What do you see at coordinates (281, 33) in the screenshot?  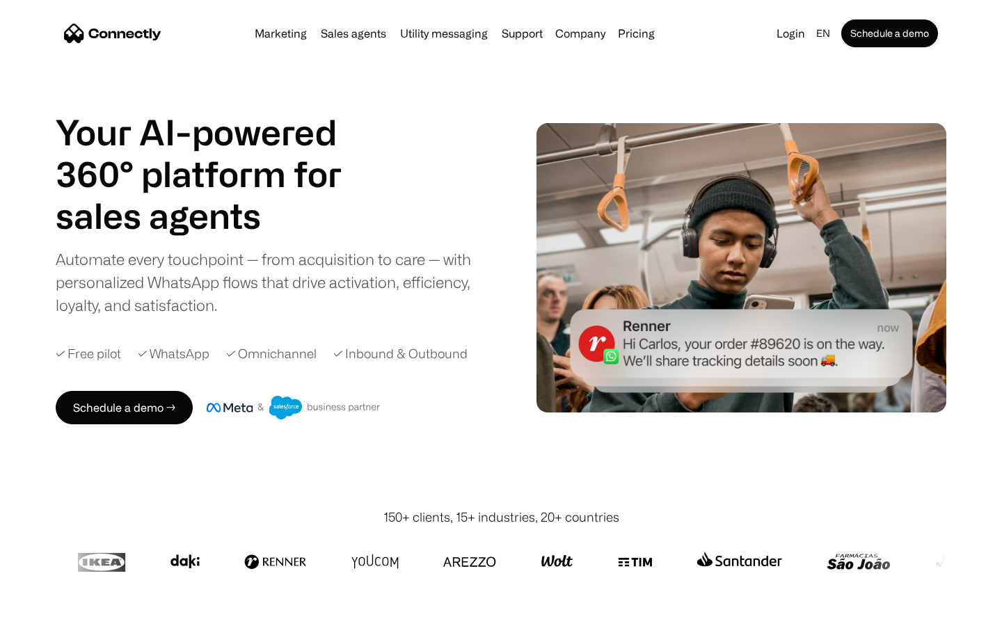 I see `a: Marketing` at bounding box center [281, 33].